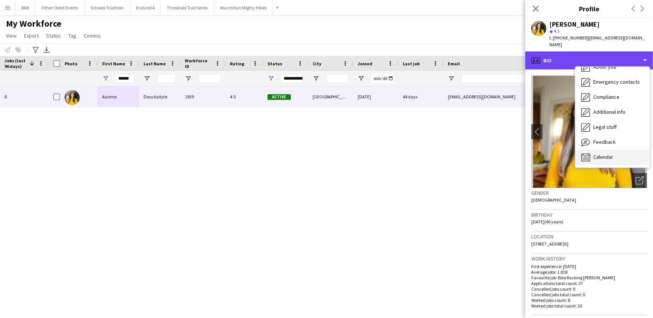 The width and height of the screenshot is (653, 318). Describe the element at coordinates (525, 79) in the screenshot. I see `input: Email Filter Input` at that location.